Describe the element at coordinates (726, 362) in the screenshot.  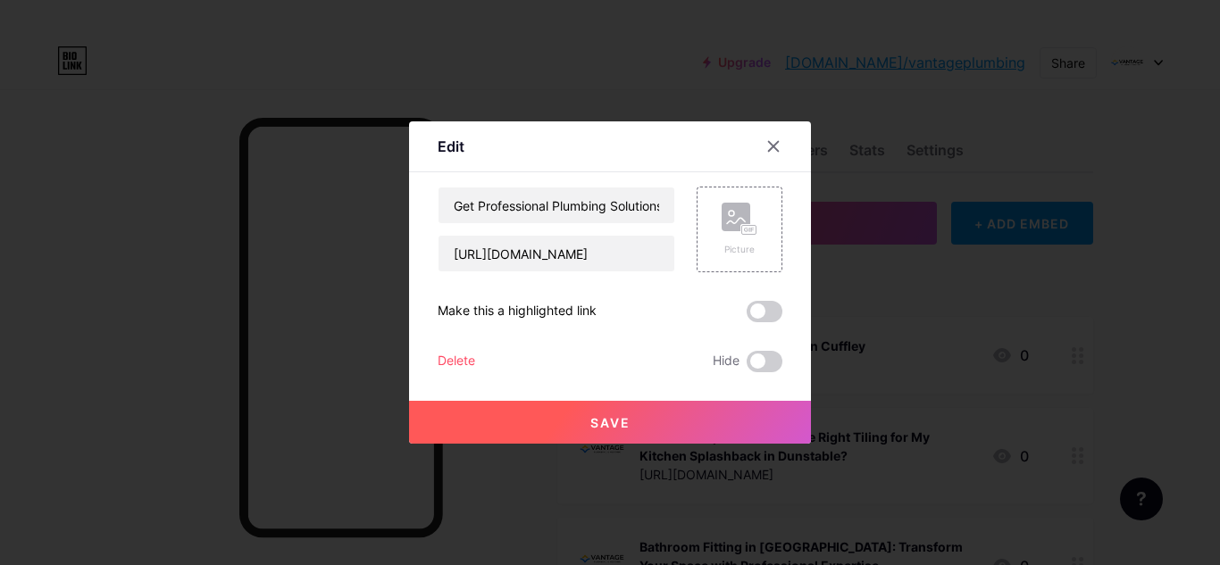
I see `span: Hide` at that location.